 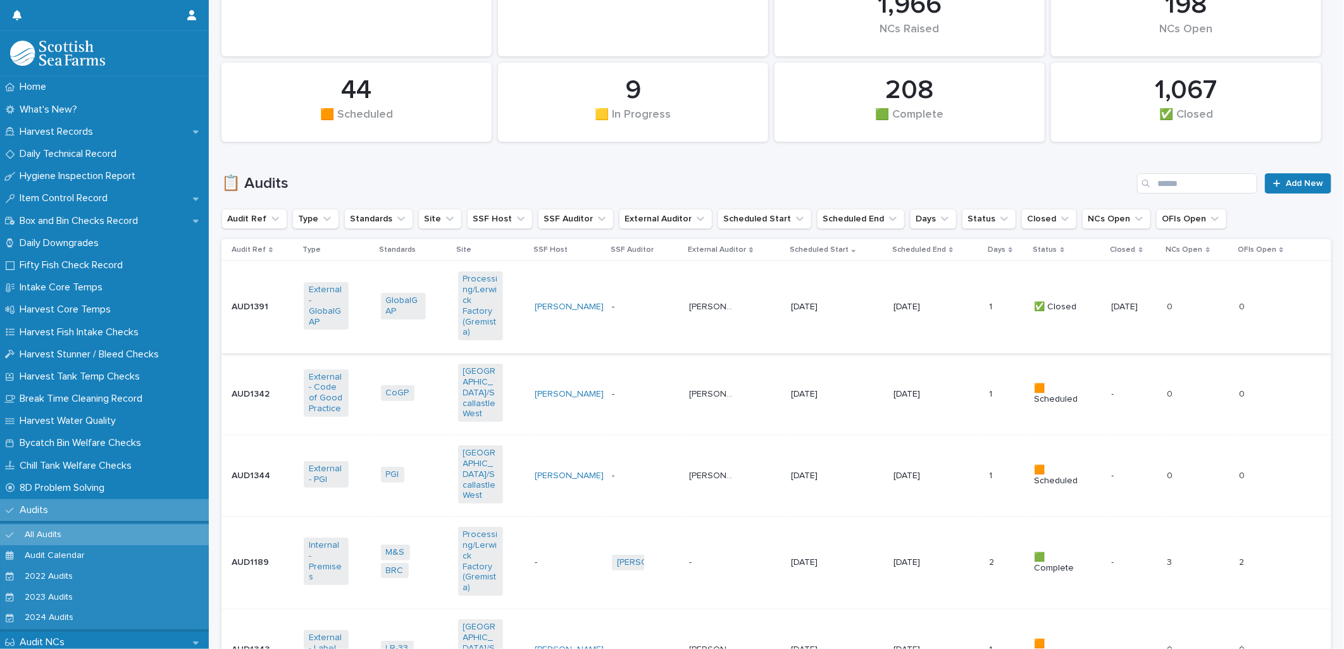 What do you see at coordinates (326, 561) in the screenshot?
I see `a: Internal - Premises` at bounding box center [326, 561].